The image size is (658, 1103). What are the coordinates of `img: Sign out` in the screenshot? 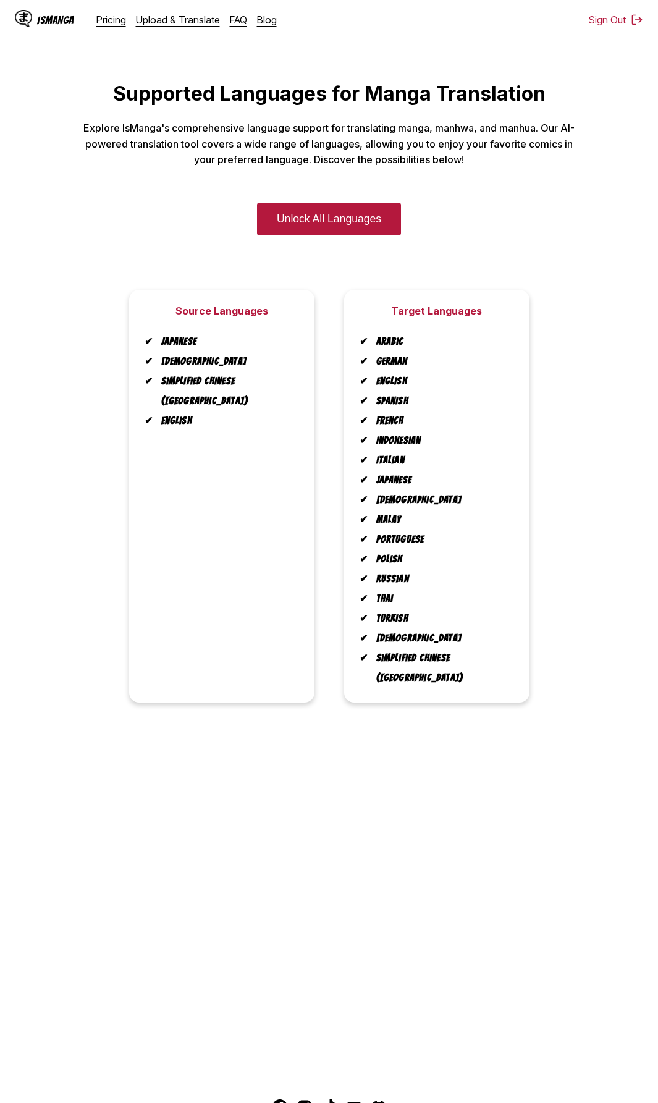 It's located at (637, 20).